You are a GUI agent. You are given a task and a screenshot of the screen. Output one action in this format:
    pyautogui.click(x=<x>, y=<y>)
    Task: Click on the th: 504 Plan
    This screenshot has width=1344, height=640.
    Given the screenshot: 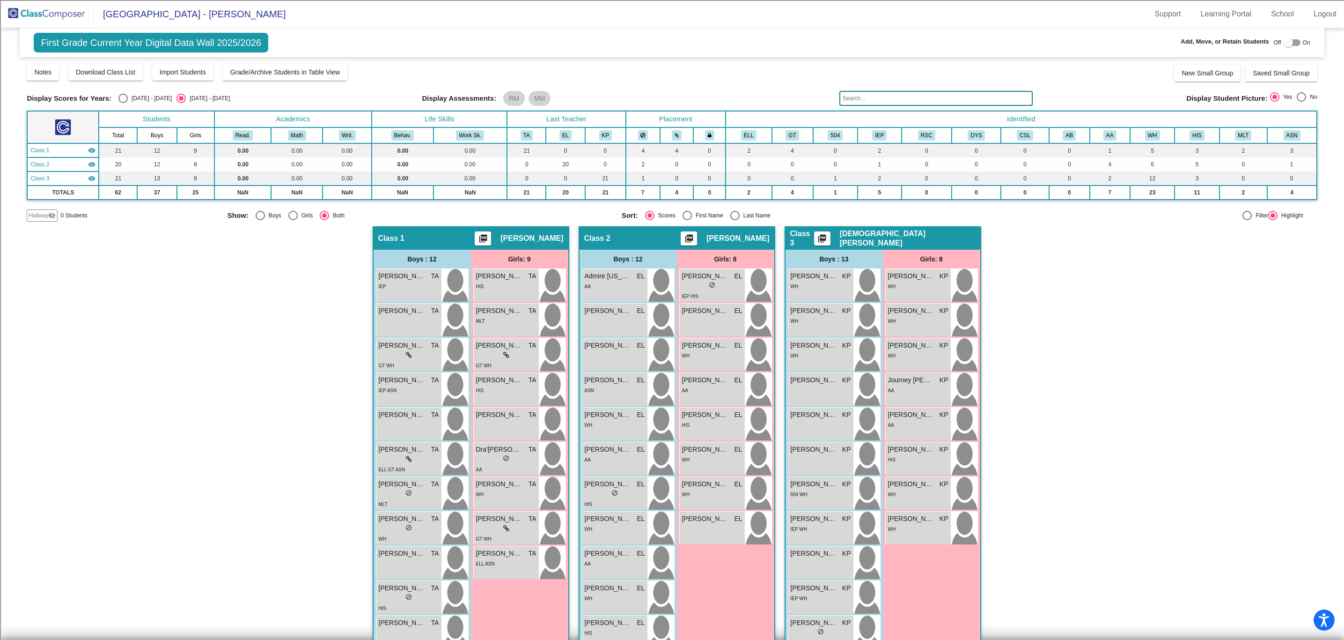 What is the action you would take?
    pyautogui.click(x=835, y=135)
    